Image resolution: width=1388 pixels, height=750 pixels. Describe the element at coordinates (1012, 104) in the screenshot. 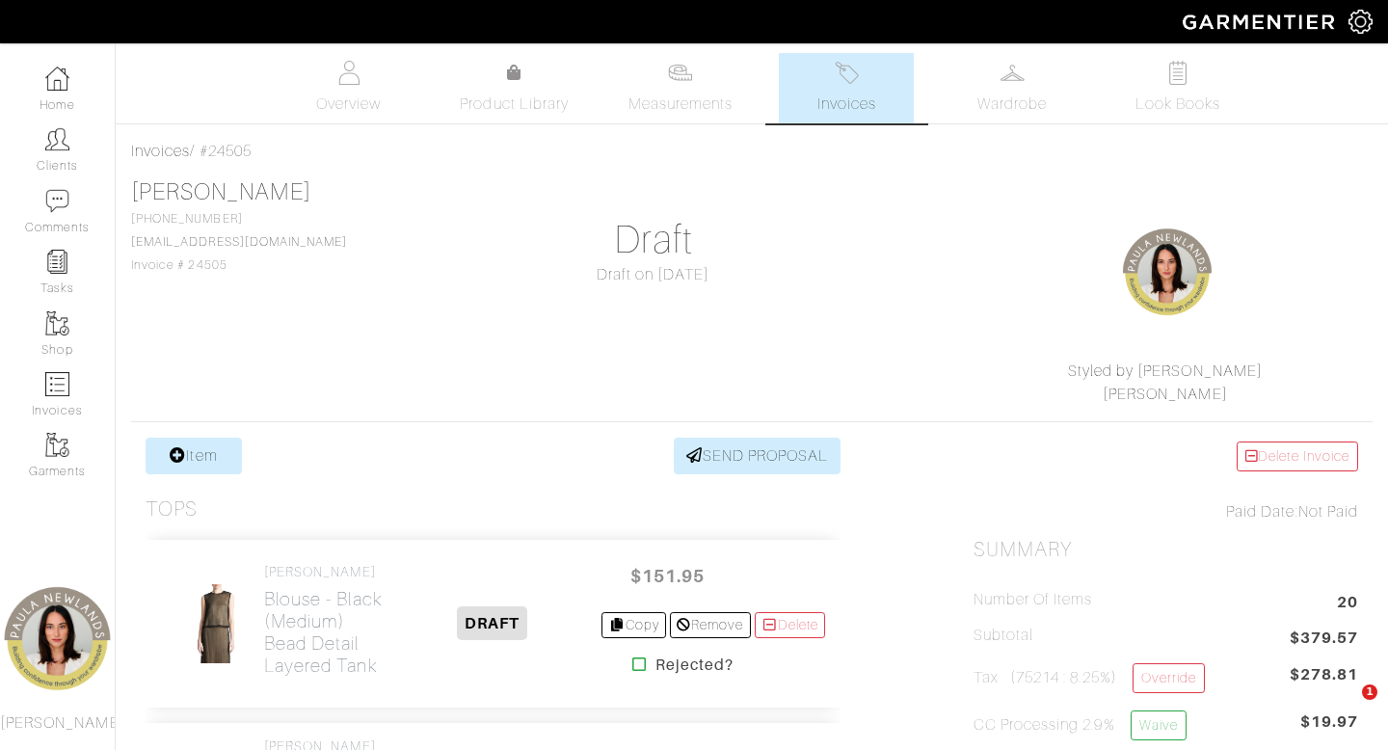

I see `span: Wardrobe` at that location.